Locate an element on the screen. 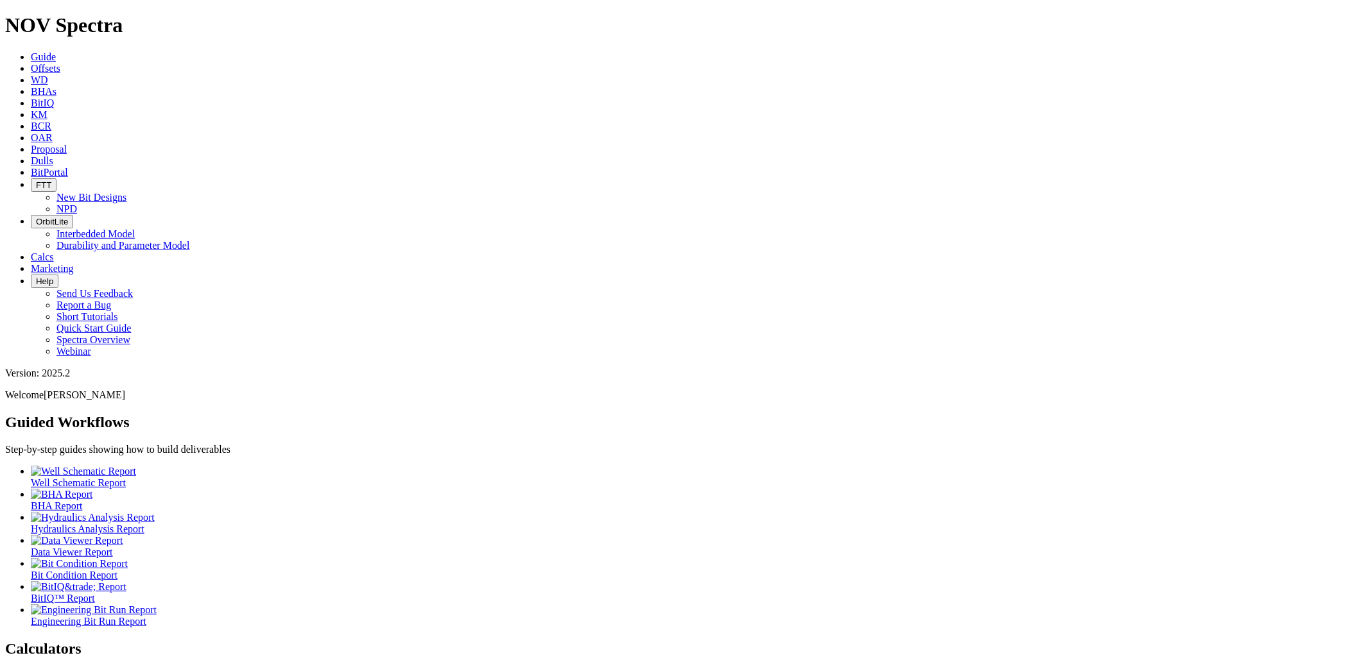 The image size is (1364, 669). a: BHA Report BHA Report is located at coordinates (694, 500).